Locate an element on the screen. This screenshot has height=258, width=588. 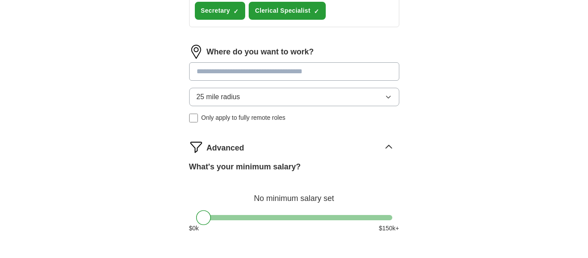
span: $ 150 k+ is located at coordinates (389, 228).